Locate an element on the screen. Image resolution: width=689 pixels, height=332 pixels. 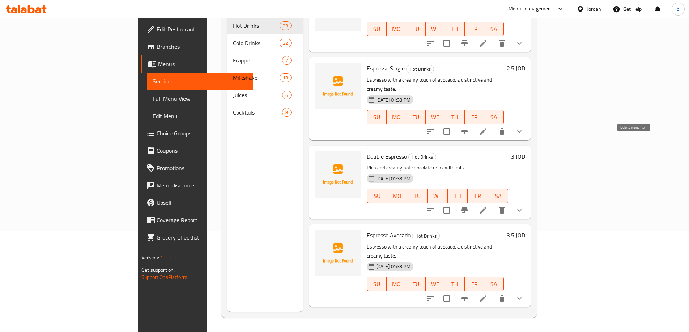
a: Coupons is located at coordinates (197, 151).